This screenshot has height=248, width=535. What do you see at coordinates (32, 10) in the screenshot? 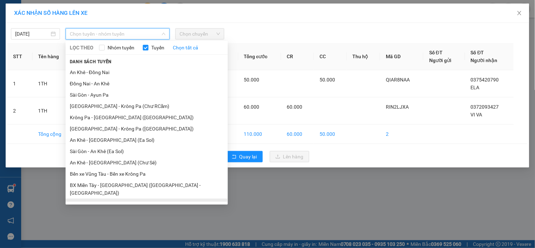
I see `b: Cô Hai` at bounding box center [32, 10].